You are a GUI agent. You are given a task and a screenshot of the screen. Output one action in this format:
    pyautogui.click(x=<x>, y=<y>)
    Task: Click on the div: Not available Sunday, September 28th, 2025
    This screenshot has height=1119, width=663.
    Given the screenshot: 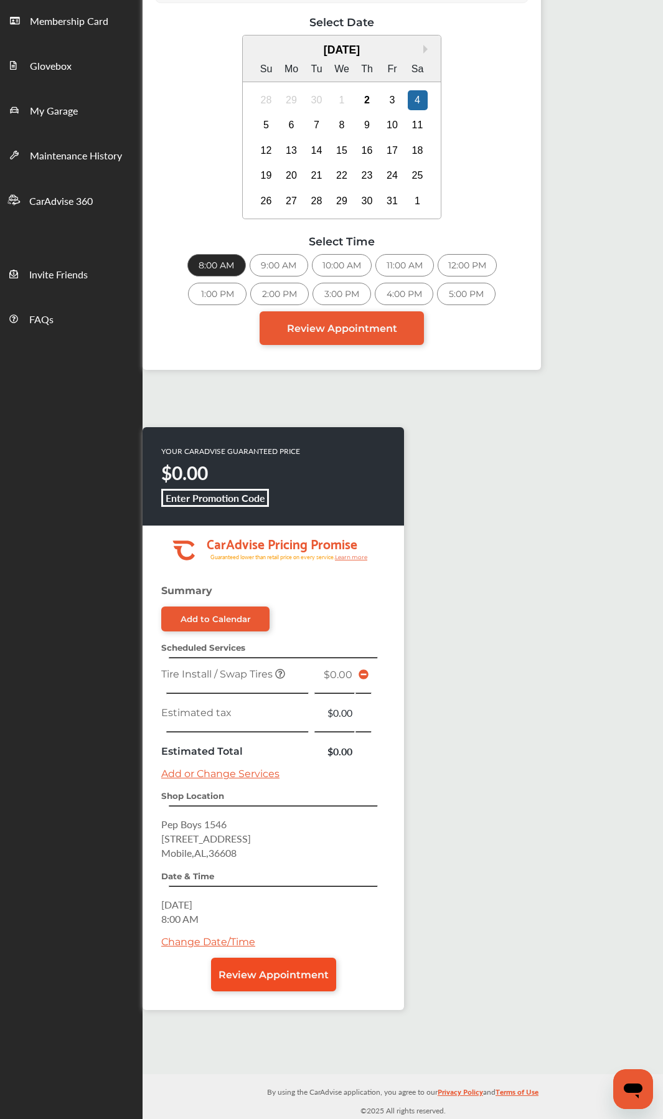 What is the action you would take?
    pyautogui.click(x=266, y=100)
    